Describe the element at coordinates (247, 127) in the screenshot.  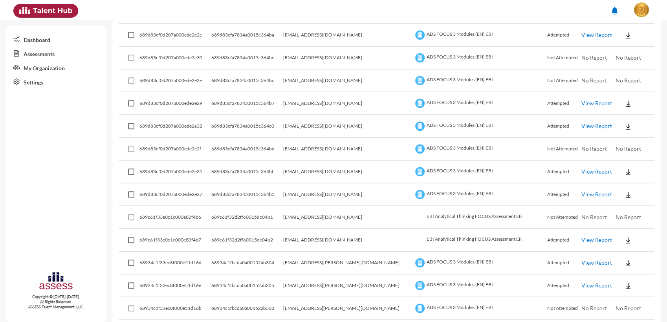
I see `td: 689d83cfa7834a0015c364c0` at that location.